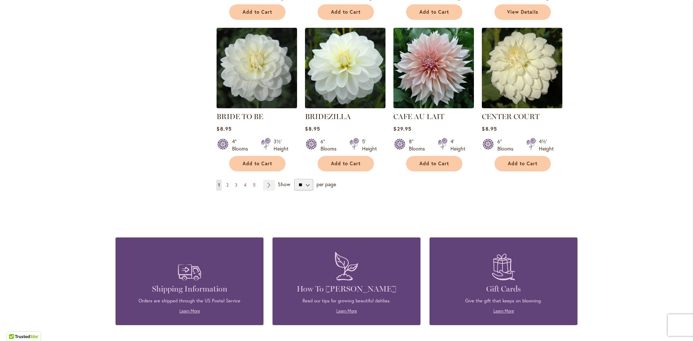  What do you see at coordinates (419, 117) in the screenshot?
I see `a: CAFE AU LAIT` at bounding box center [419, 117].